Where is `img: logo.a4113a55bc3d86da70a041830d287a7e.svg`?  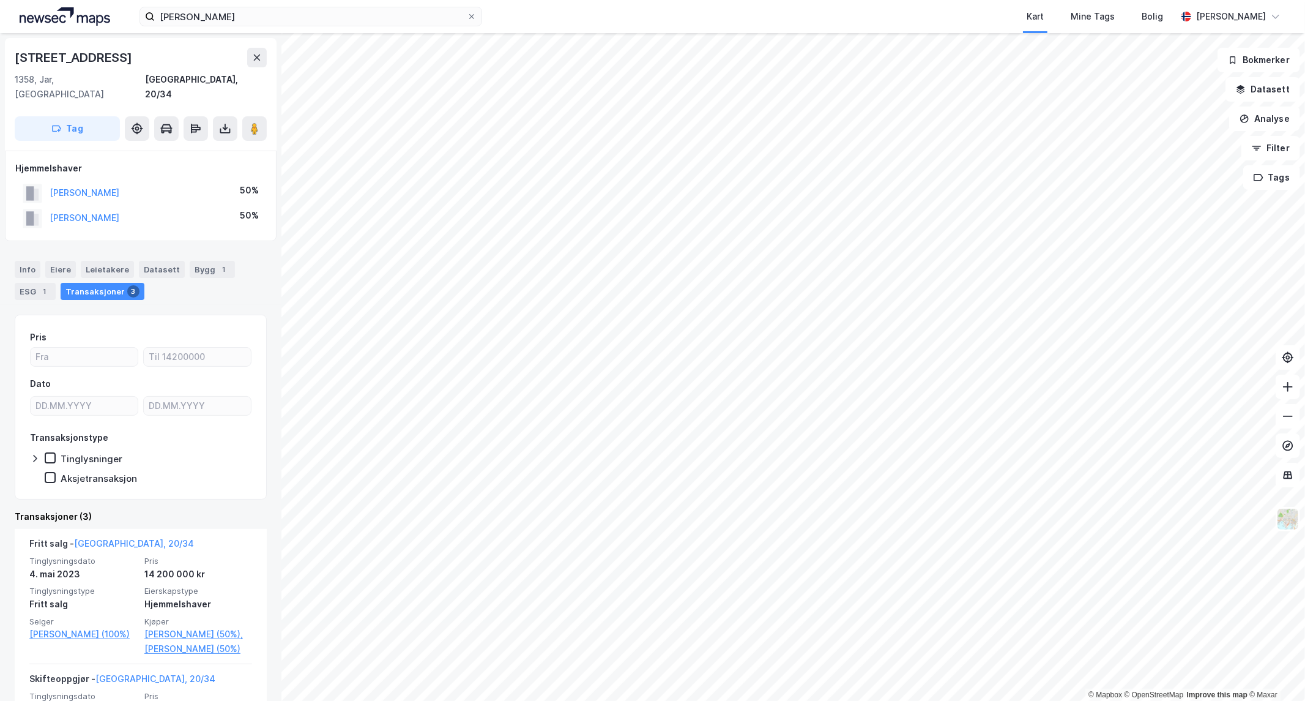
img: logo.a4113a55bc3d86da70a041830d287a7e.svg is located at coordinates (65, 17).